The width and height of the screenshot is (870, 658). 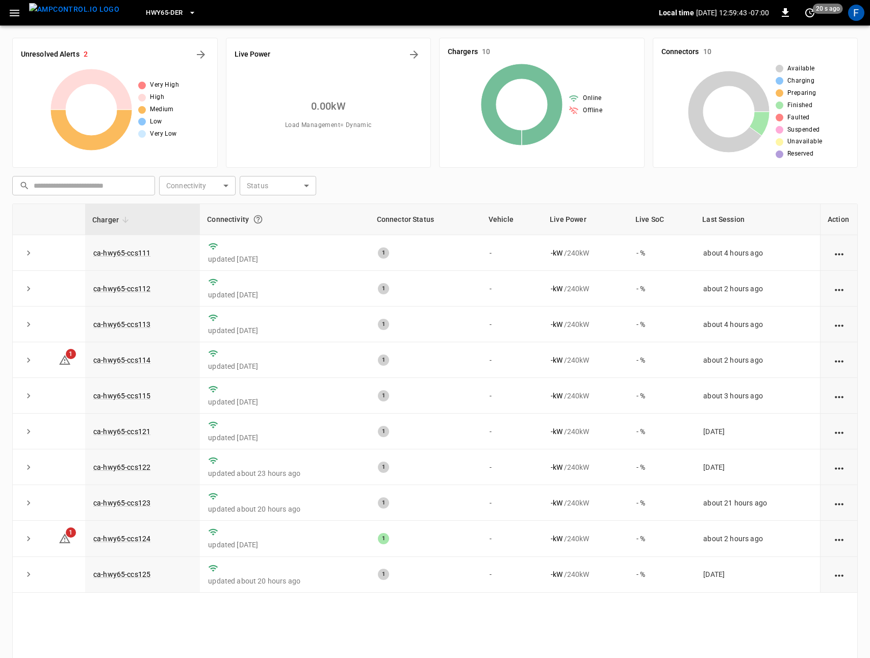 I want to click on img: ampcontrol.io logo, so click(x=74, y=9).